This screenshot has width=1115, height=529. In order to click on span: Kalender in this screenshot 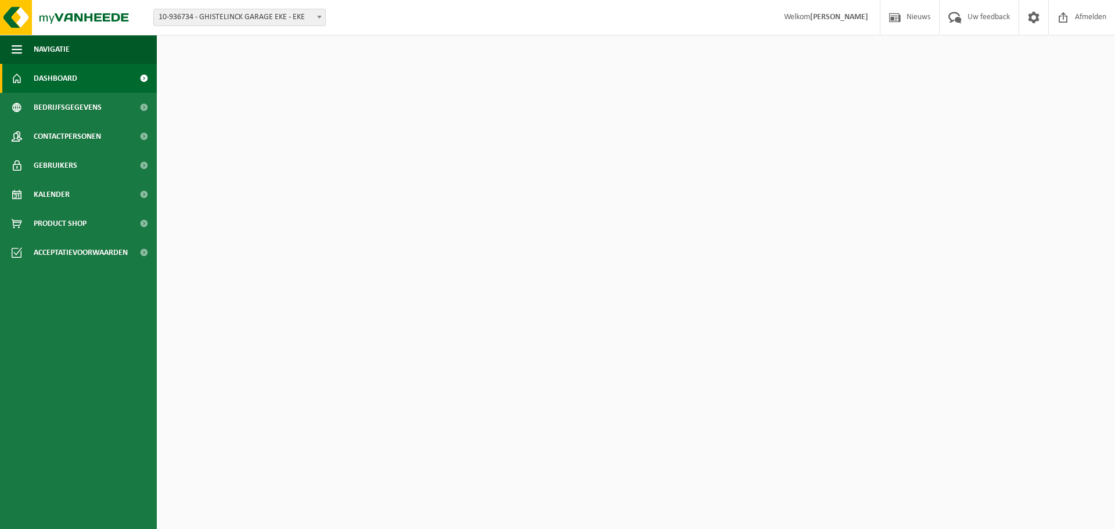, I will do `click(52, 195)`.